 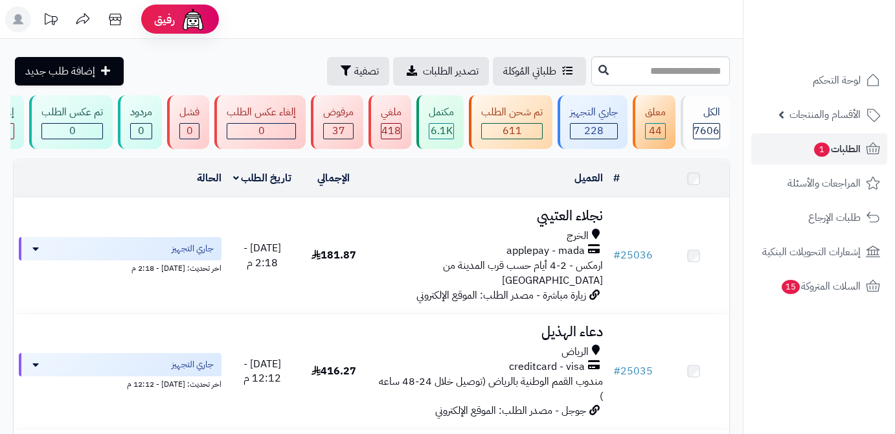 What do you see at coordinates (391, 131) in the screenshot?
I see `span: 418` at bounding box center [391, 131].